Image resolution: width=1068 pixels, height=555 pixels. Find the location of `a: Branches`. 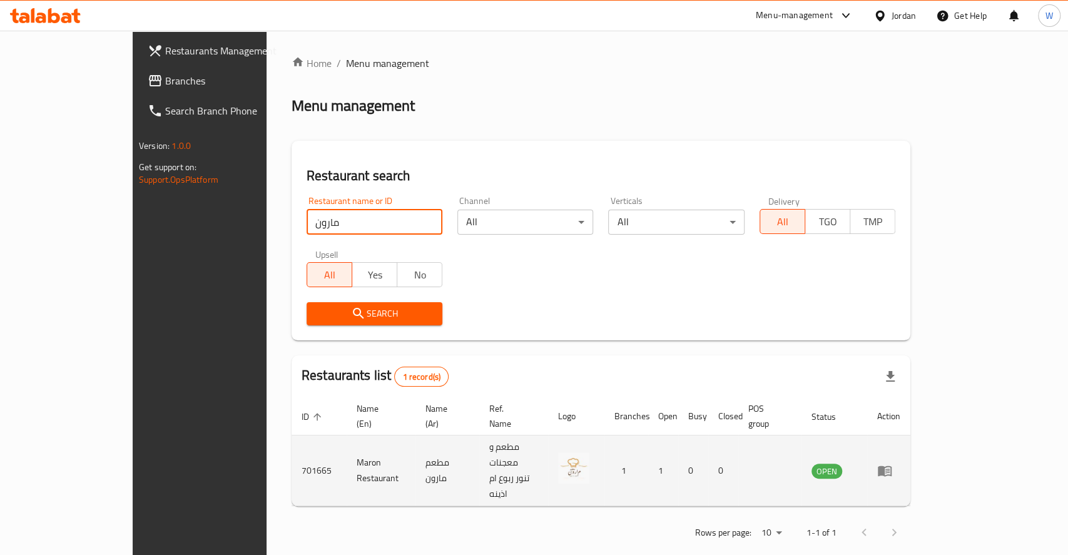

a: Branches is located at coordinates (224, 81).